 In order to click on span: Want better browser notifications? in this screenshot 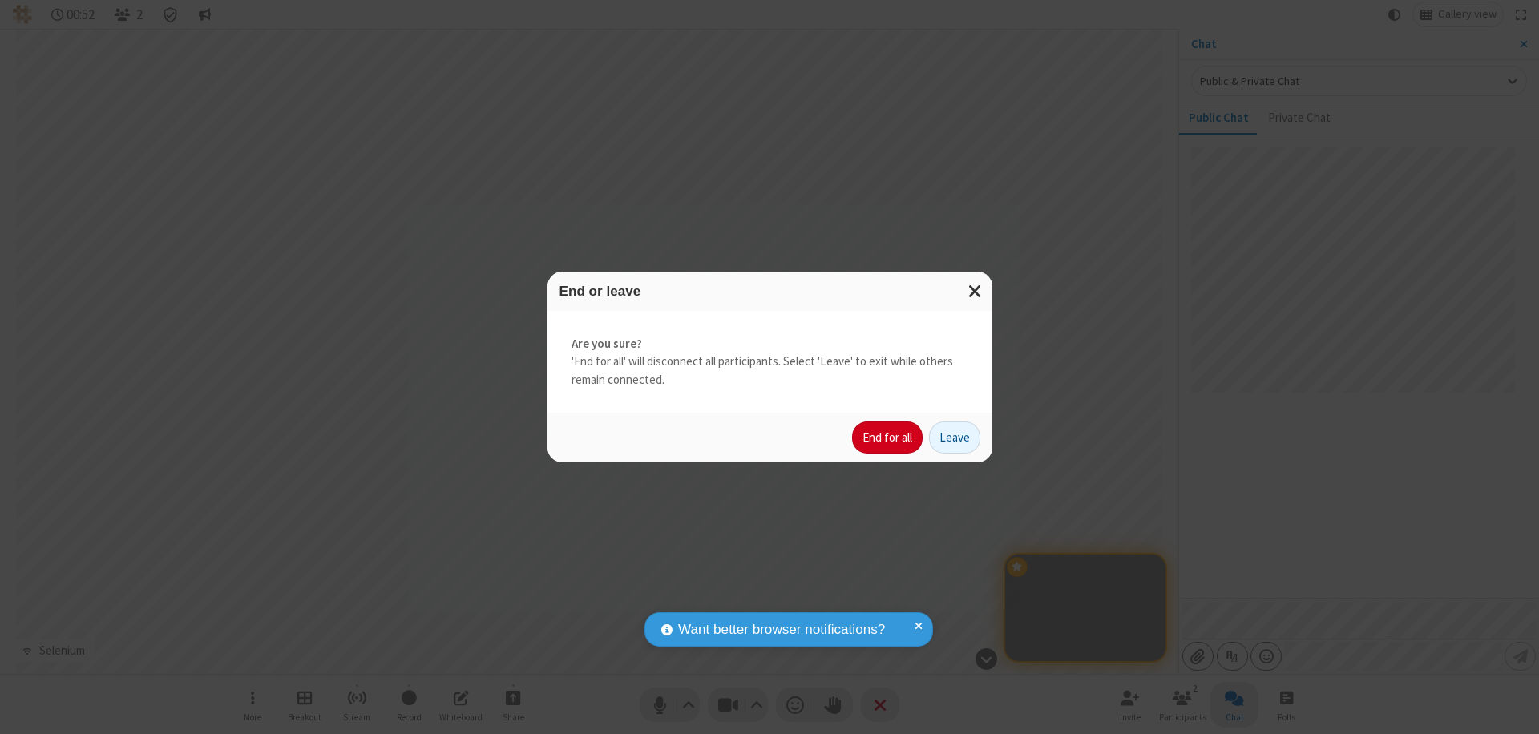, I will do `click(782, 630)`.